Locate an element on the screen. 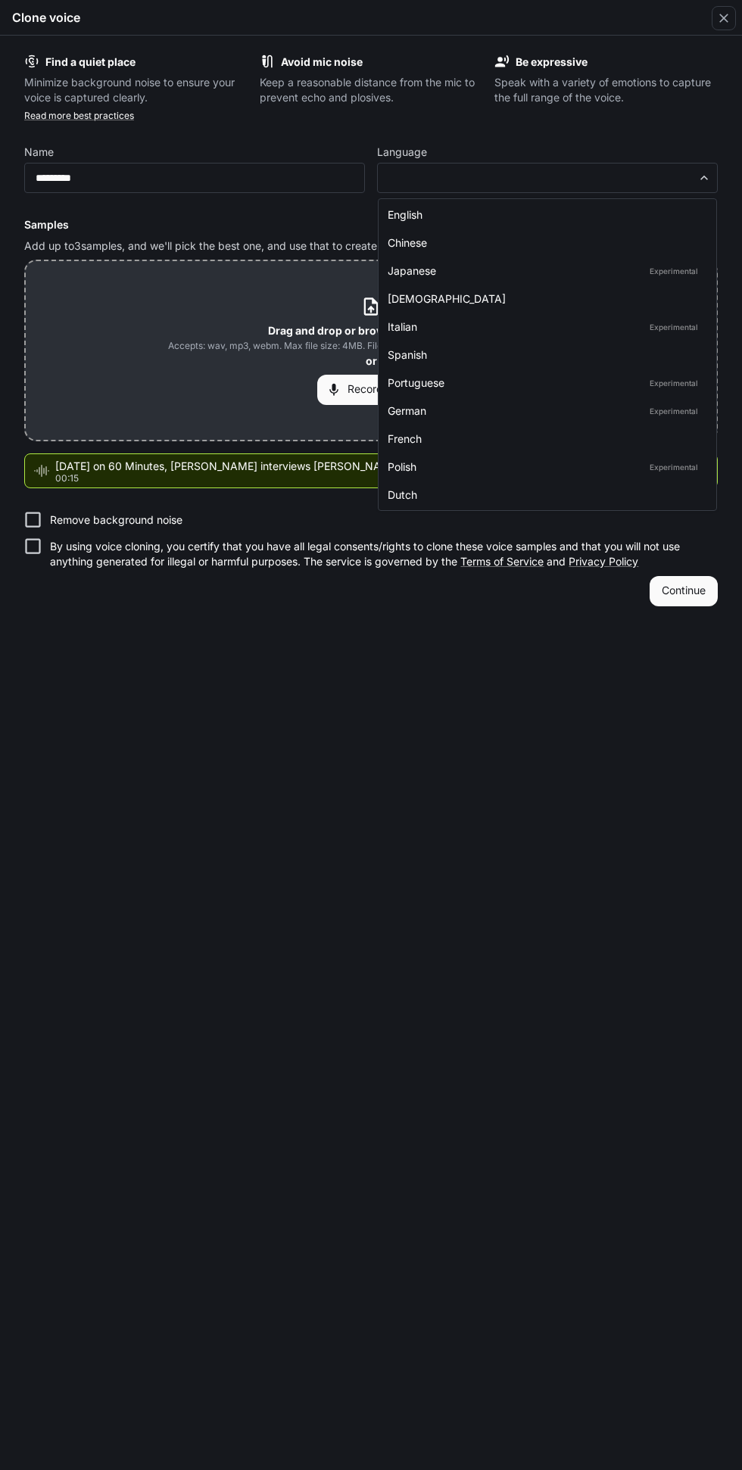 The height and width of the screenshot is (1470, 742). div: English is located at coordinates (544, 214).